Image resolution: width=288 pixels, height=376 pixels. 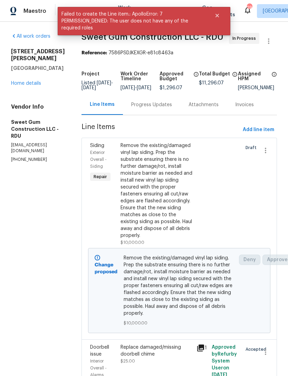 I want to click on a: Home details, so click(x=26, y=83).